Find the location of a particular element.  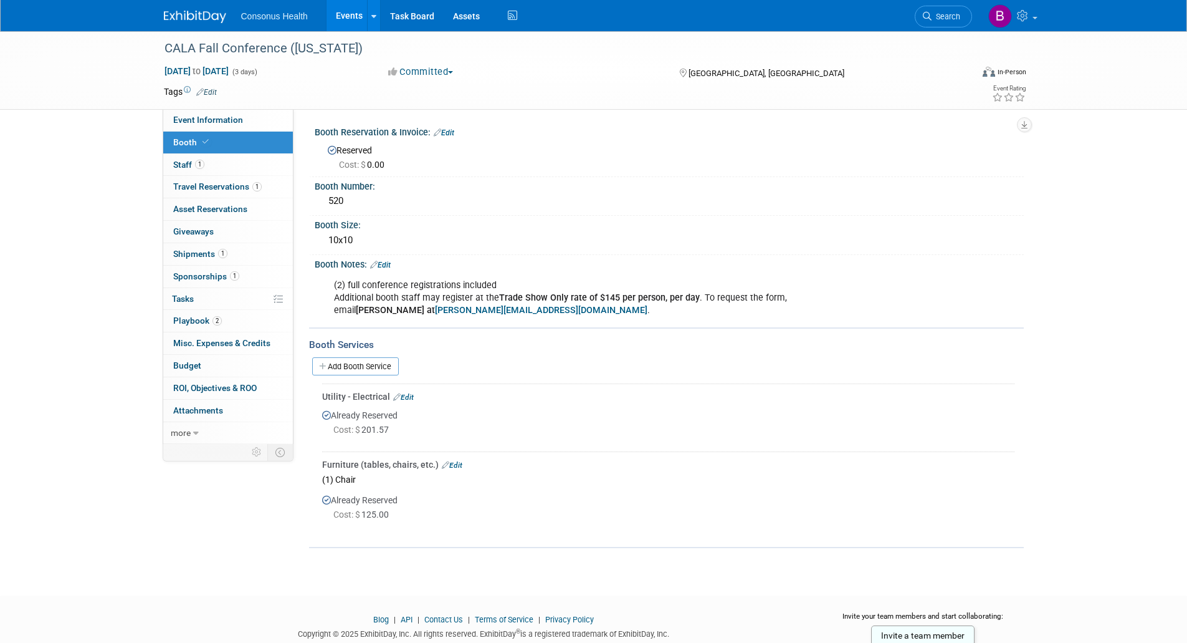

div: Event Rating is located at coordinates (1009, 88).